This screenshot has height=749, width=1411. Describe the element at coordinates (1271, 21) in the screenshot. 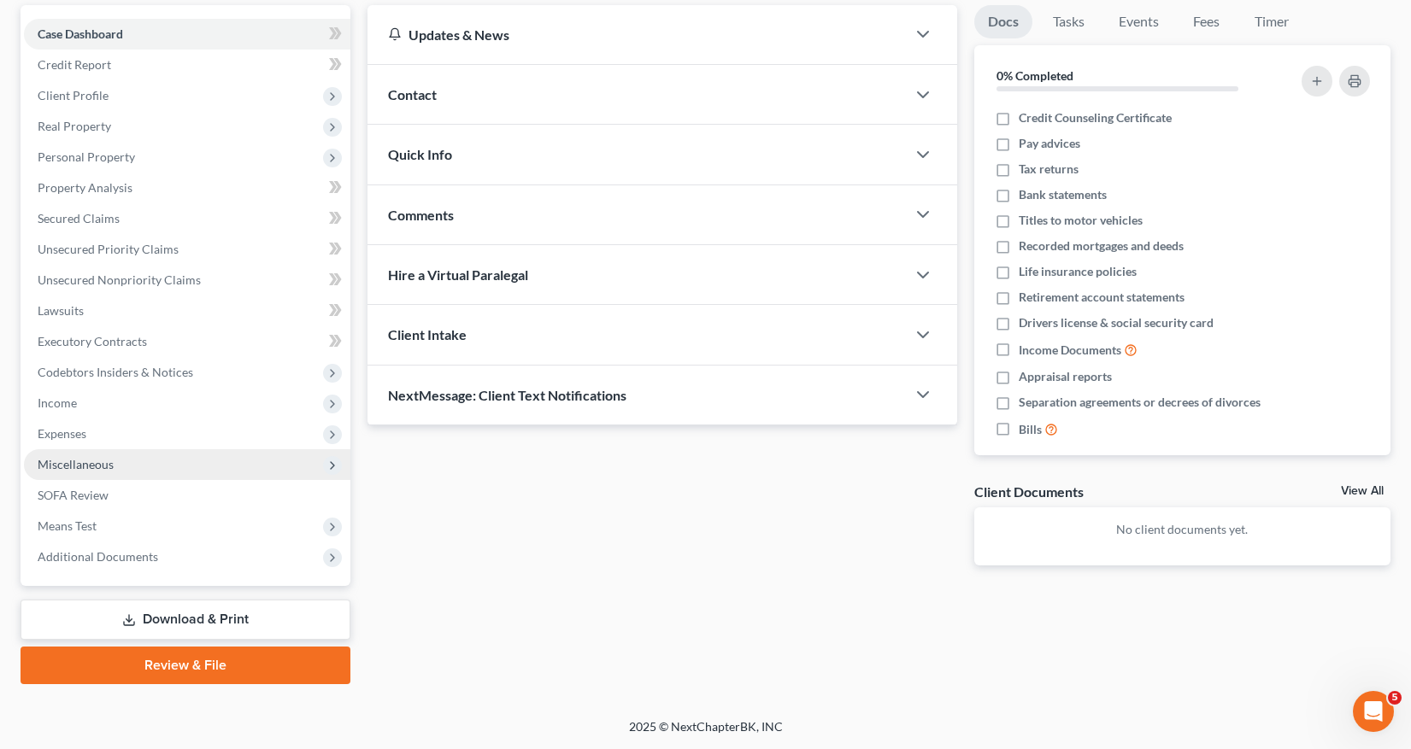

I see `a: Timer` at that location.